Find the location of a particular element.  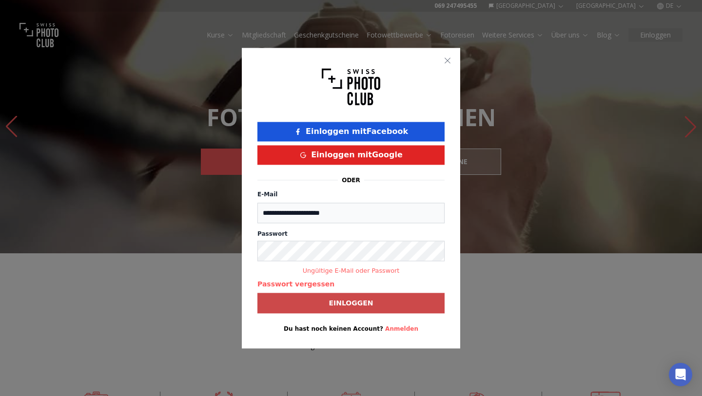

b: Einloggen is located at coordinates (350, 303).